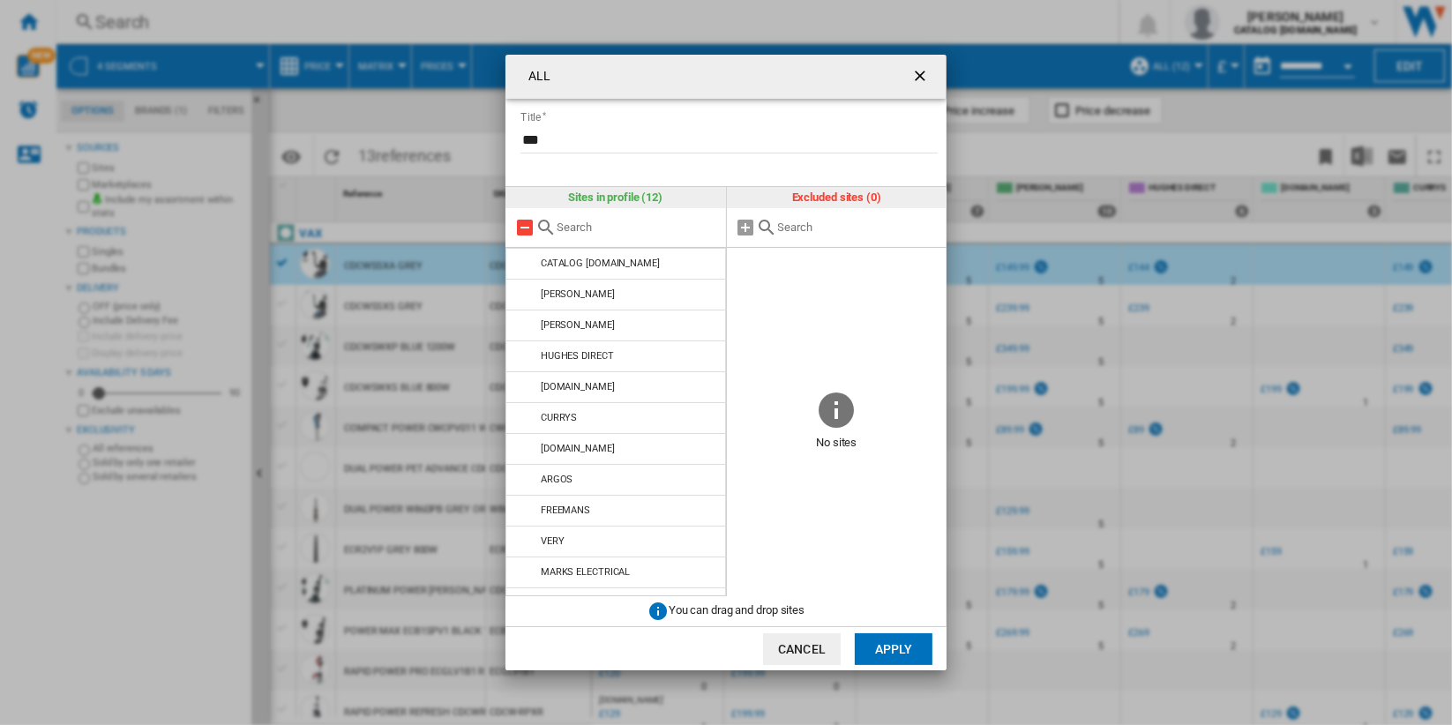 The width and height of the screenshot is (1452, 725). What do you see at coordinates (922, 78) in the screenshot?
I see `ng-md-icon: getI18NText('BUTTONS.CLOSE_DIALOG')` at bounding box center [922, 78].